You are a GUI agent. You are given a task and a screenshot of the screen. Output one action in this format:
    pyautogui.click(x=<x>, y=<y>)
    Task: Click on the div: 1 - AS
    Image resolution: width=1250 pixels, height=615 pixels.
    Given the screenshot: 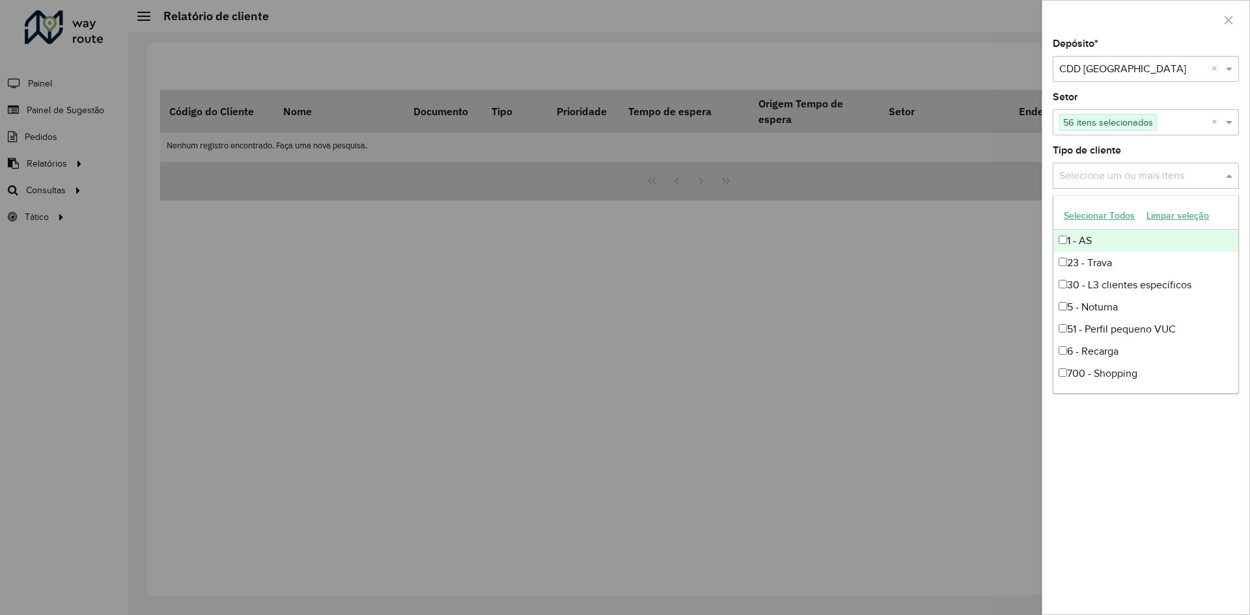 What is the action you would take?
    pyautogui.click(x=1146, y=241)
    